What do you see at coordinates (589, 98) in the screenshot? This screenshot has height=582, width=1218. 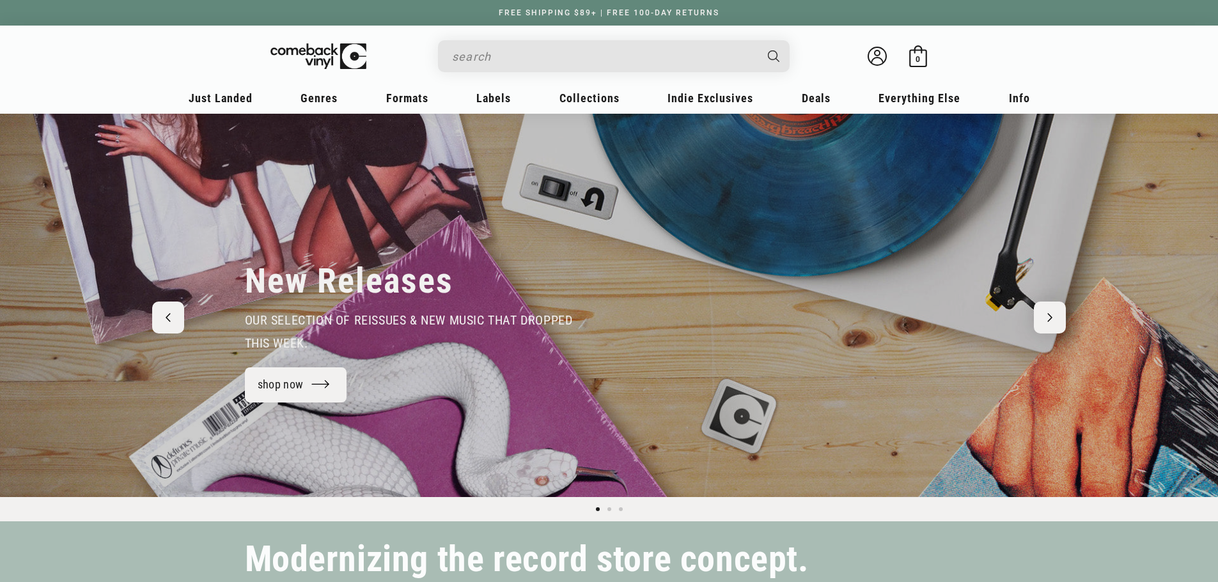 I see `span: Collections` at bounding box center [589, 98].